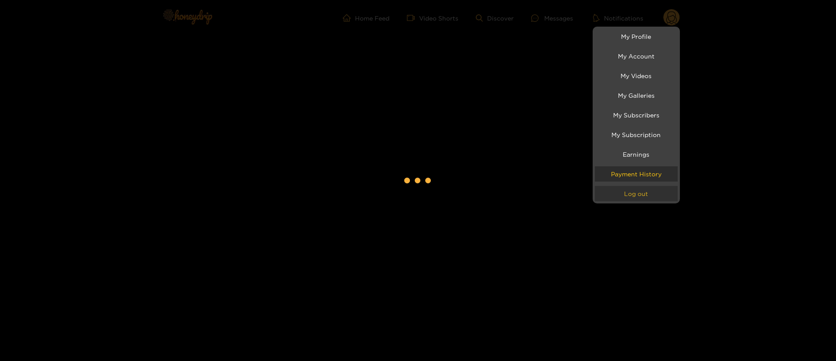  I want to click on a: Earnings, so click(636, 154).